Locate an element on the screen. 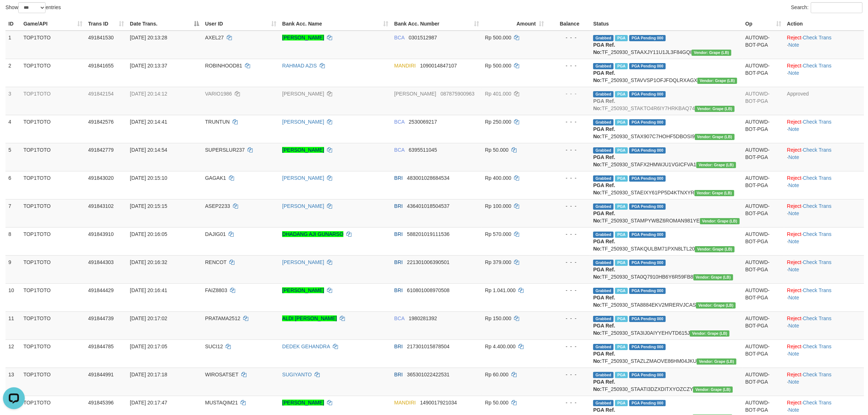  span: 491844739 is located at coordinates (101, 318).